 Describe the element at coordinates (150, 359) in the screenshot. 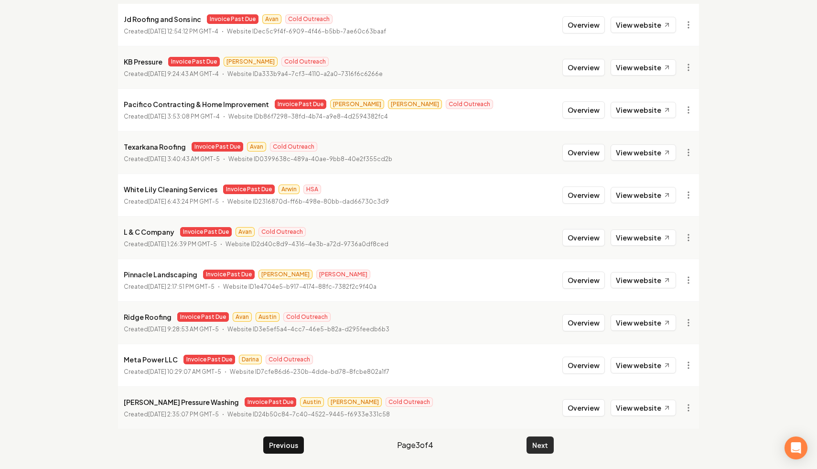

I see `p: Meta Power LLC` at that location.